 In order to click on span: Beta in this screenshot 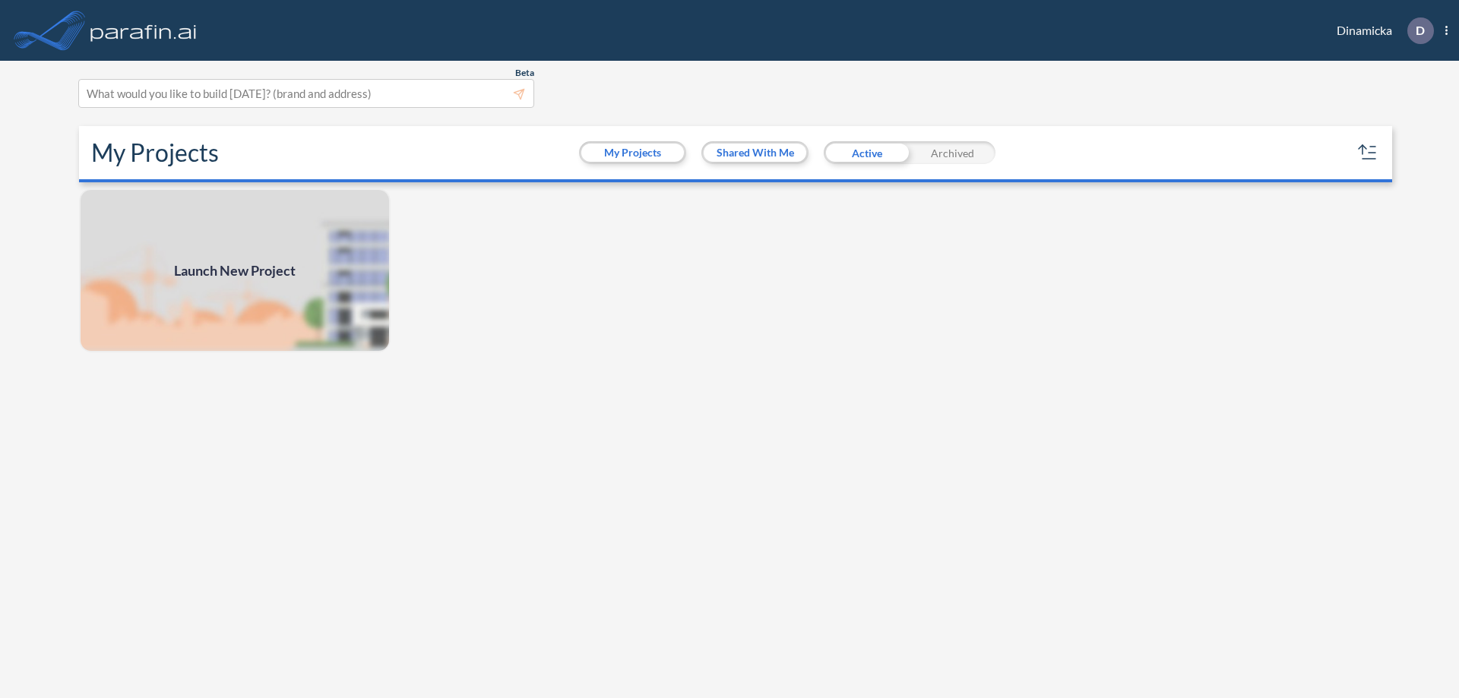, I will do `click(524, 73)`.